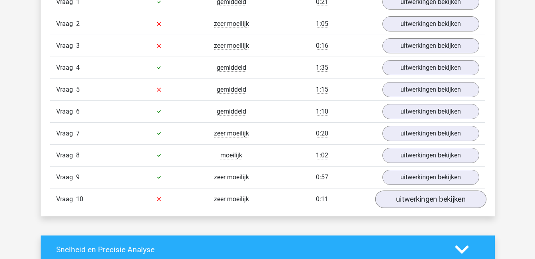 Image resolution: width=535 pixels, height=259 pixels. Describe the element at coordinates (322, 90) in the screenshot. I see `span: 1:15` at that location.